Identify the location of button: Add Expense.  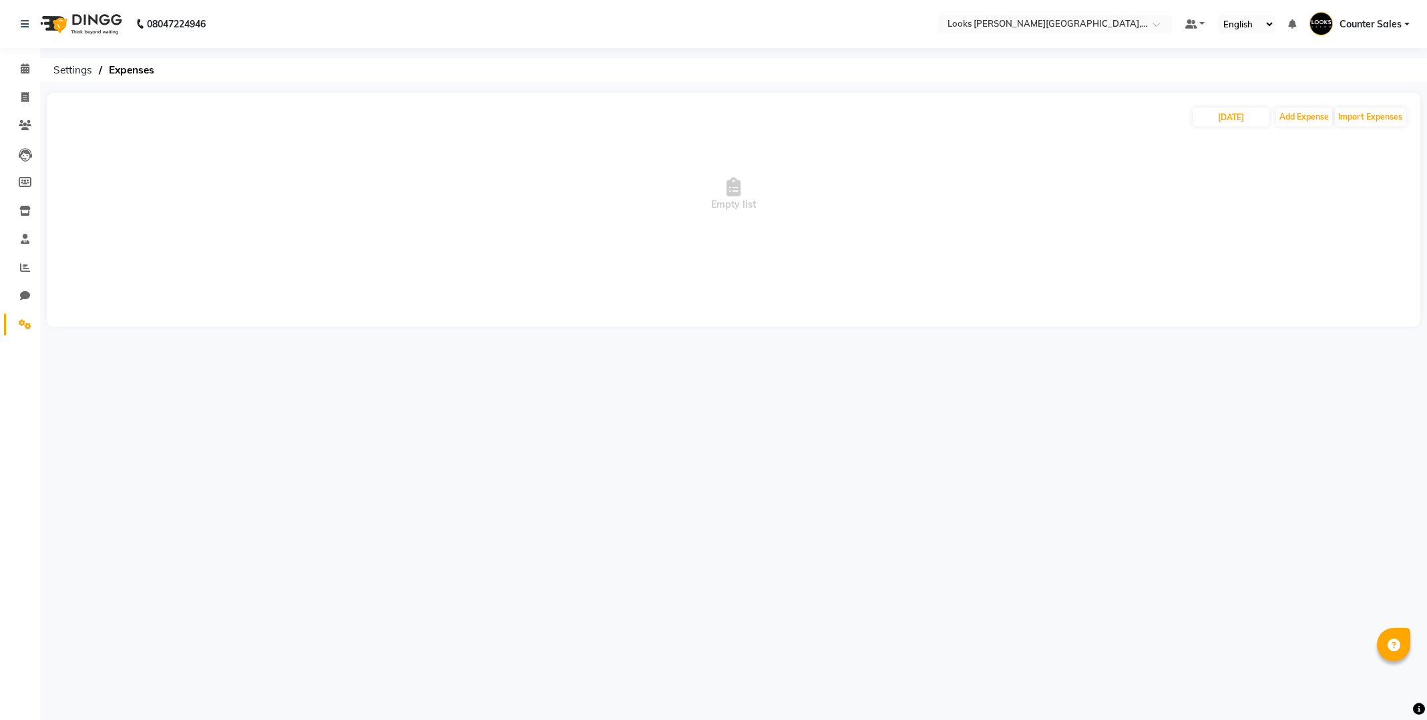
(1304, 117).